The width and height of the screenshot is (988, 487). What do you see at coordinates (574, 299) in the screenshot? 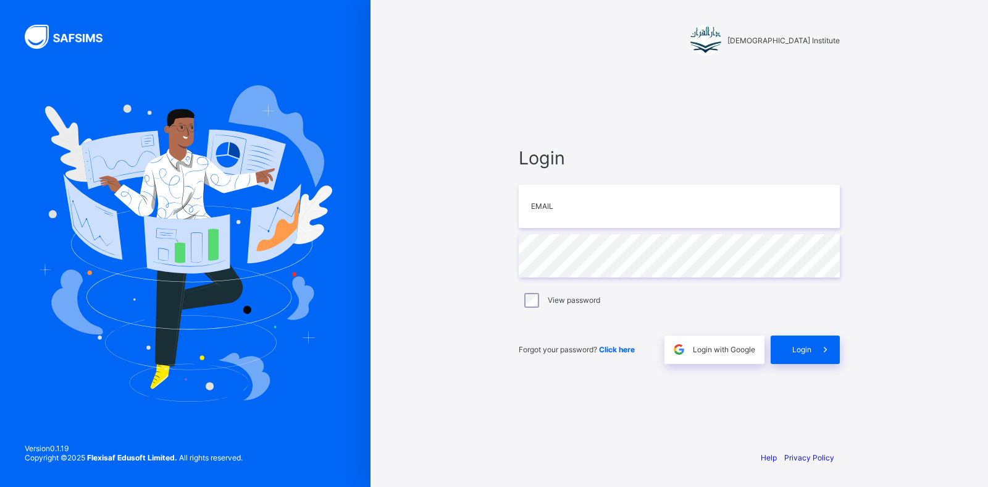
I see `label: View password` at bounding box center [574, 299].